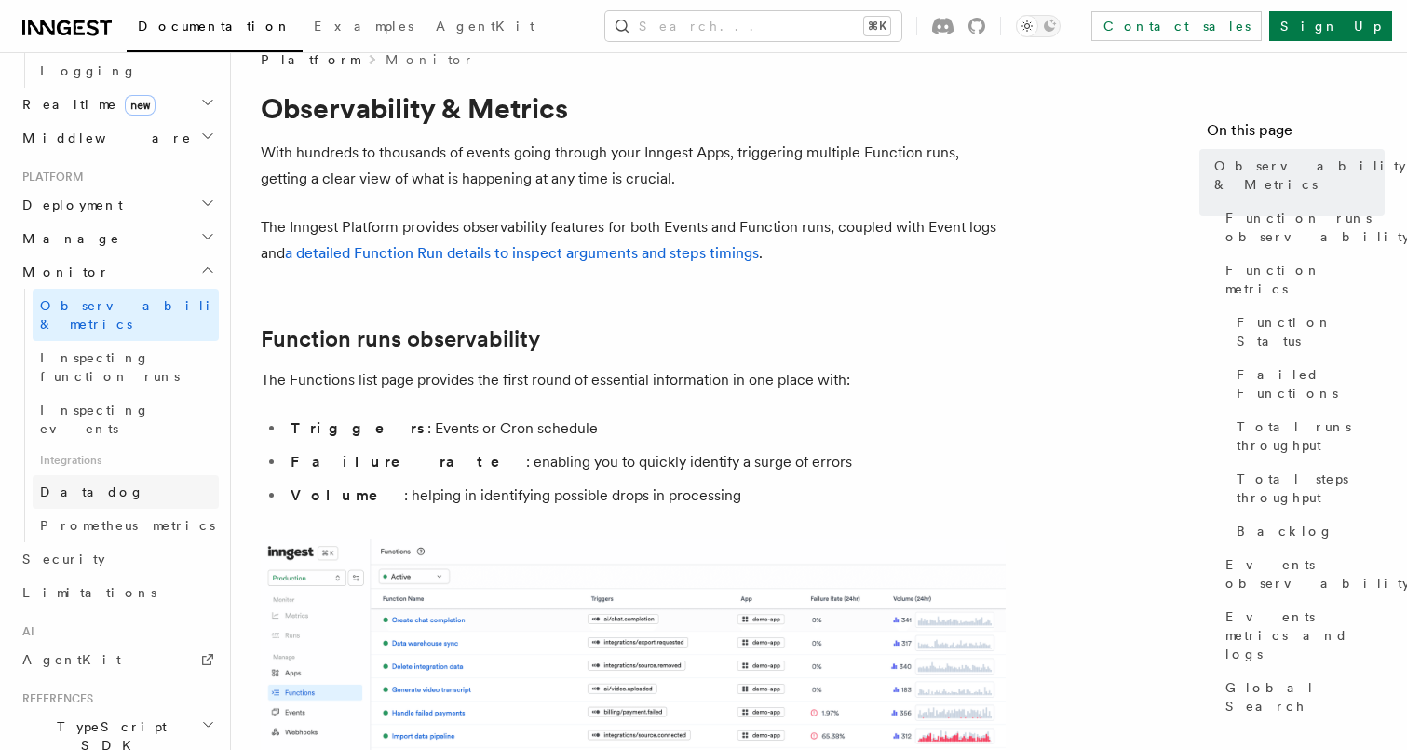  Describe the element at coordinates (347, 494) in the screenshot. I see `strong: Volume` at that location.